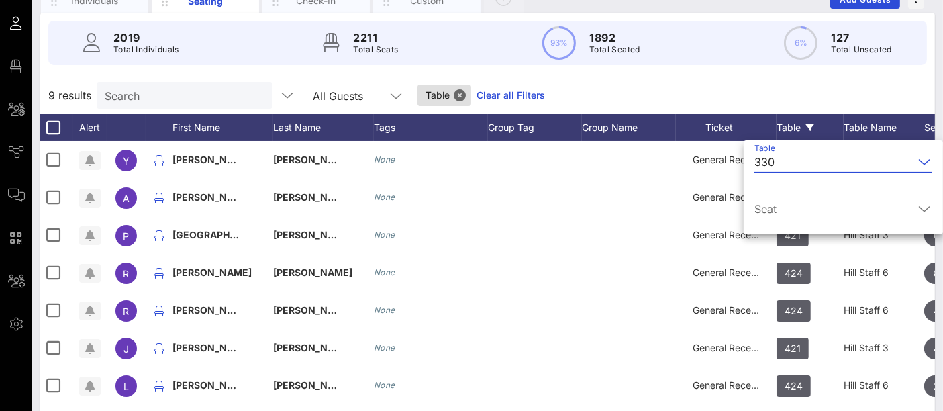 Image resolution: width=943 pixels, height=411 pixels. What do you see at coordinates (375, 50) in the screenshot?
I see `p: Total Seats` at bounding box center [375, 50].